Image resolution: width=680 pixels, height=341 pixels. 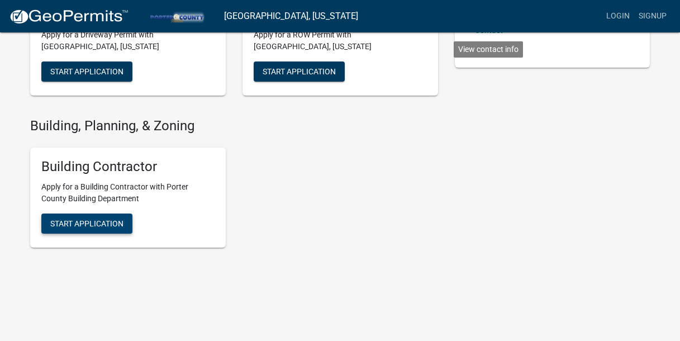 I want to click on a: Signup, so click(x=653, y=16).